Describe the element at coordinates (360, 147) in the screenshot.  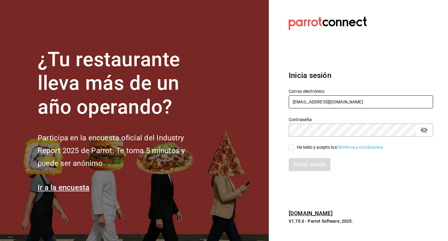
I see `a: Términos y condiciones.` at that location.